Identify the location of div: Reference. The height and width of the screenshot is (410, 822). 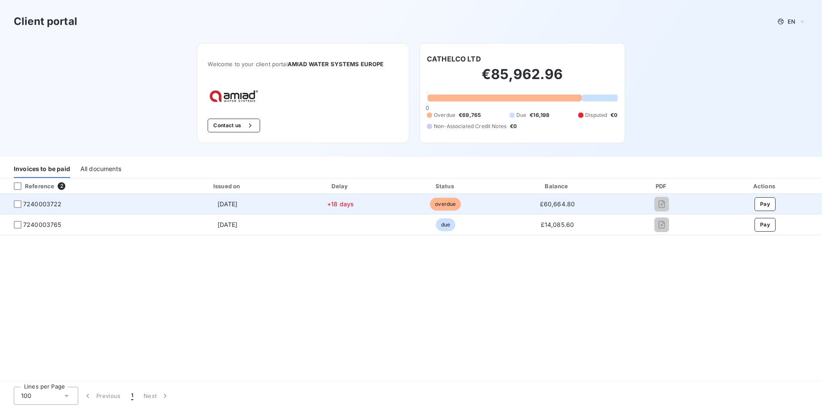
(31, 186).